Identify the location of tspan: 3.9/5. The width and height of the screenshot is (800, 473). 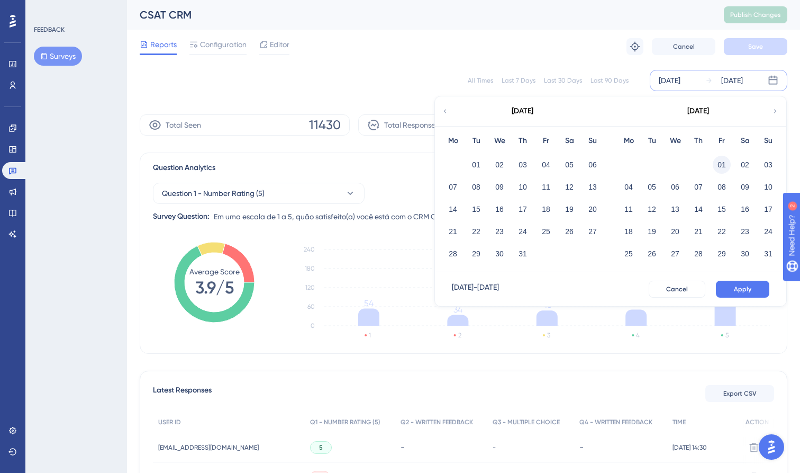
(214, 287).